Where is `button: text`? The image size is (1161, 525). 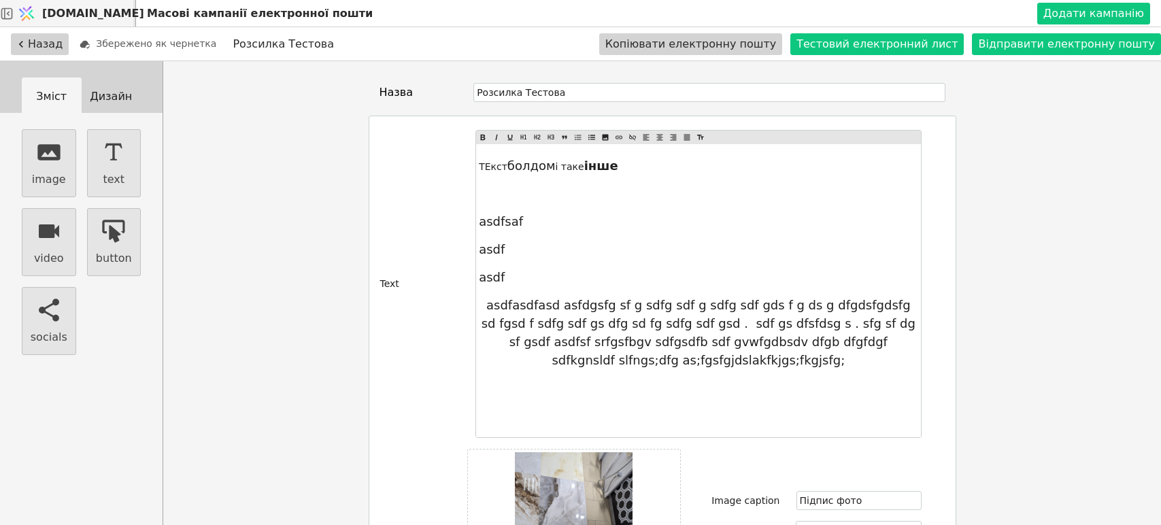 button: text is located at coordinates (114, 163).